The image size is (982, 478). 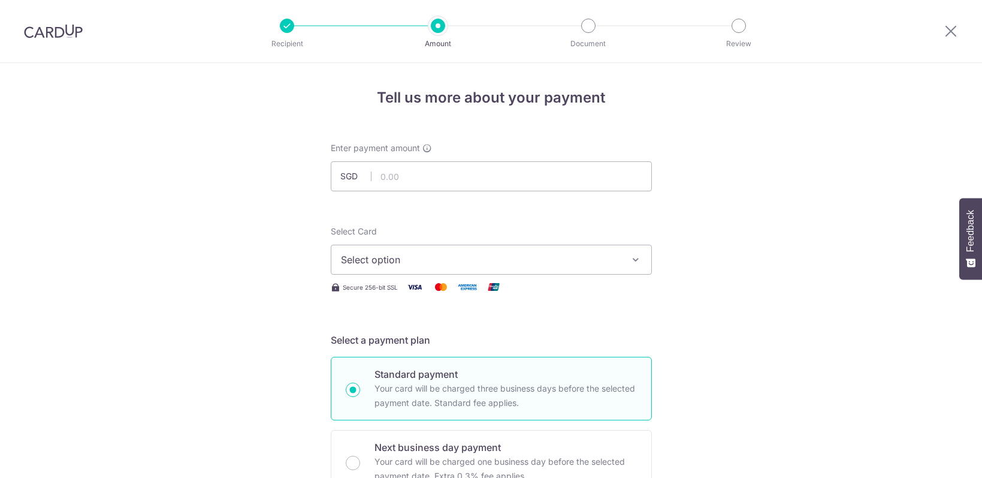 I want to click on p: Your card will be charged three business days before the selected payment date. Standard fee appl..., so click(x=506, y=396).